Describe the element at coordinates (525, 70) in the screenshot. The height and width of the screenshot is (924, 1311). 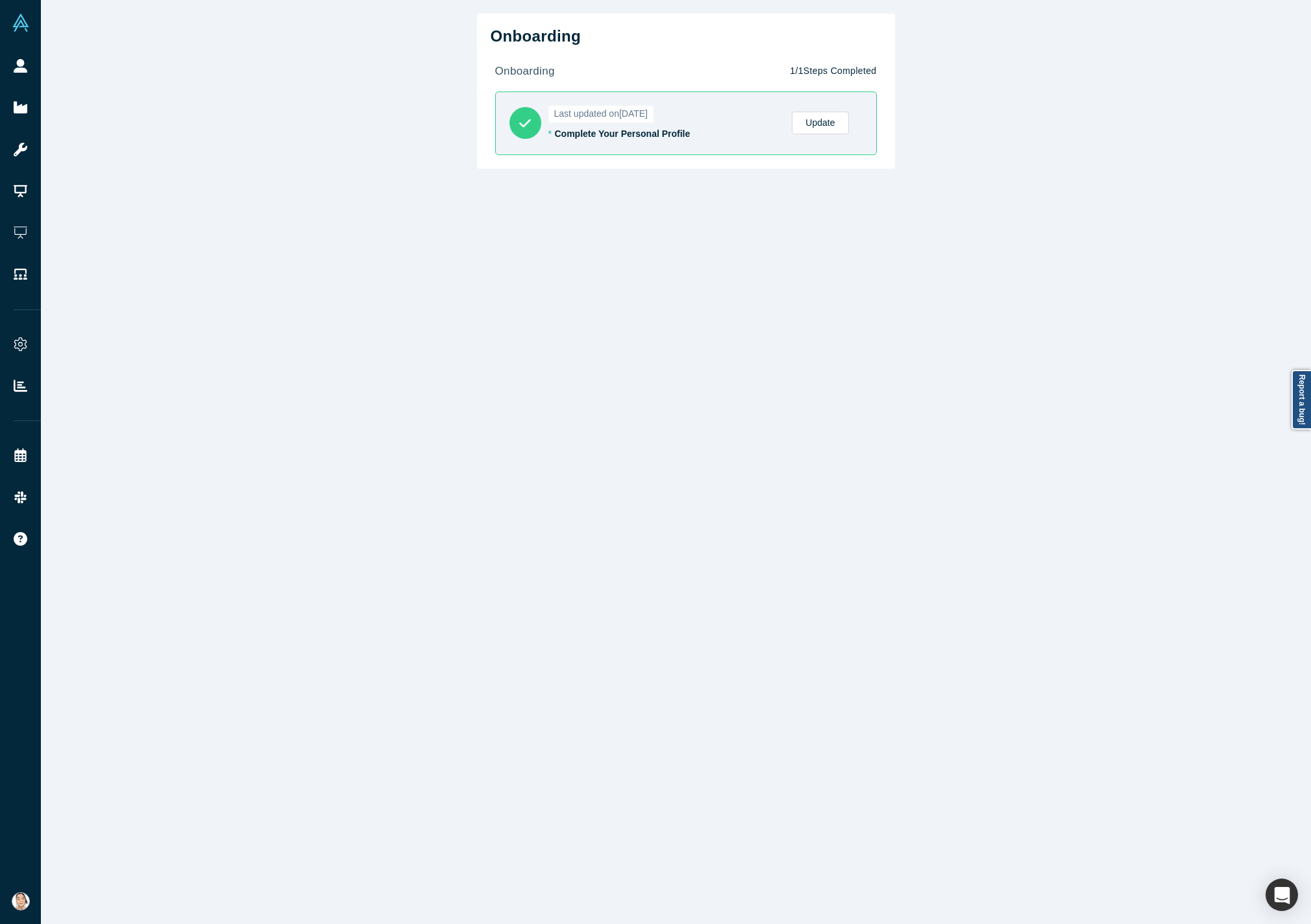
I see `strong: onboarding` at that location.